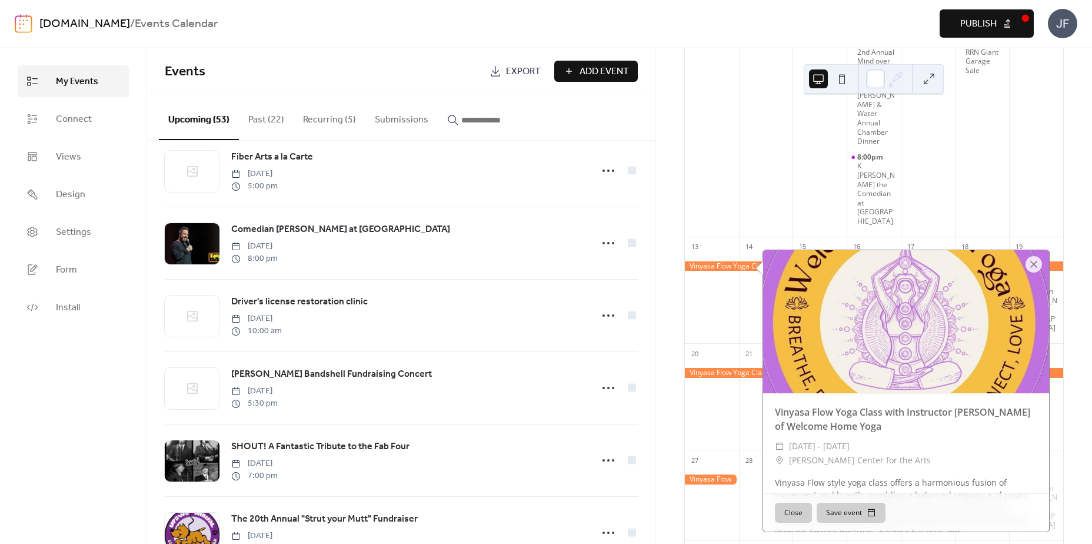 The width and height of the screenshot is (1092, 544). What do you see at coordinates (330, 117) in the screenshot?
I see `button: Recurring (5)` at bounding box center [330, 117].